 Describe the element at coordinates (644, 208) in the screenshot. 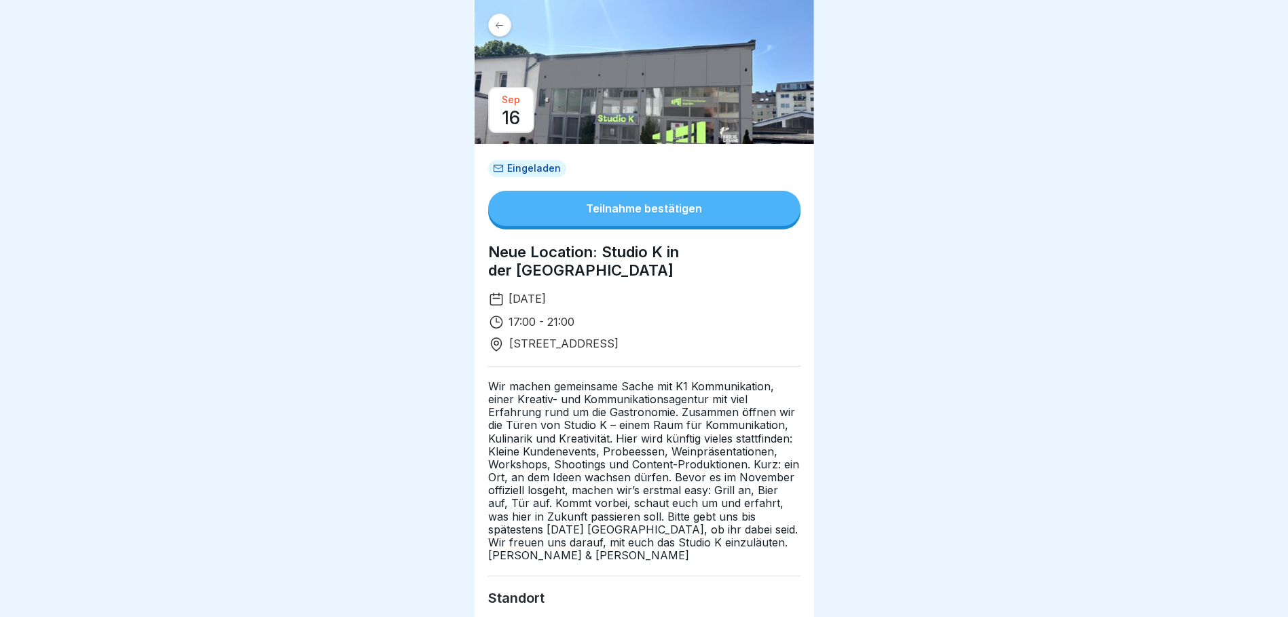

I see `button: Teilnahme bestätigen` at that location.